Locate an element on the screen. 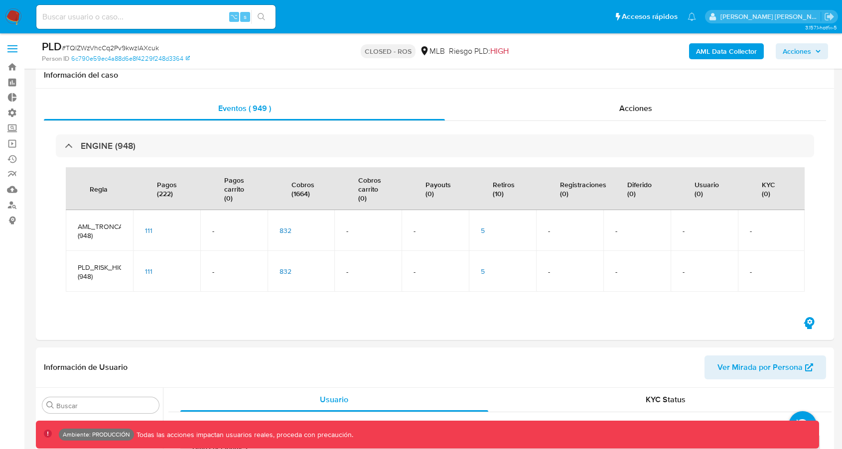  div: Payouts (0) is located at coordinates (438, 189).